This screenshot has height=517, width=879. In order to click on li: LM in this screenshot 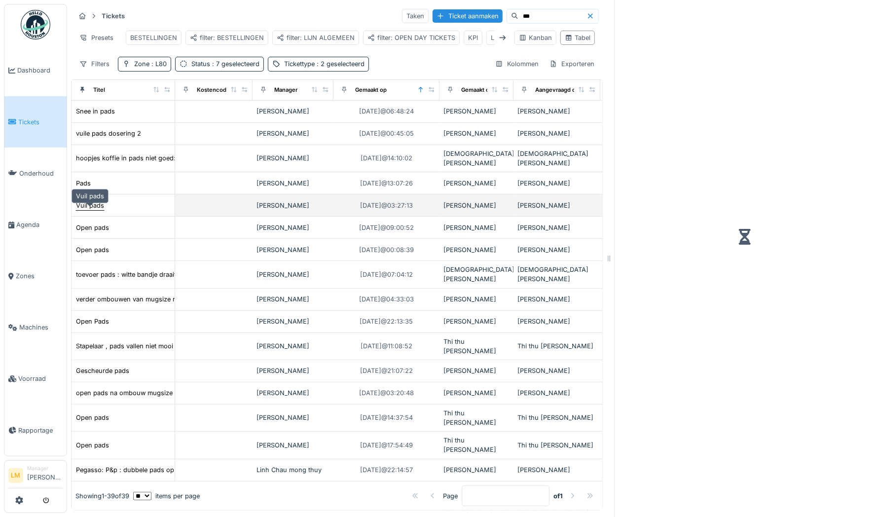, I will do `click(16, 475)`.